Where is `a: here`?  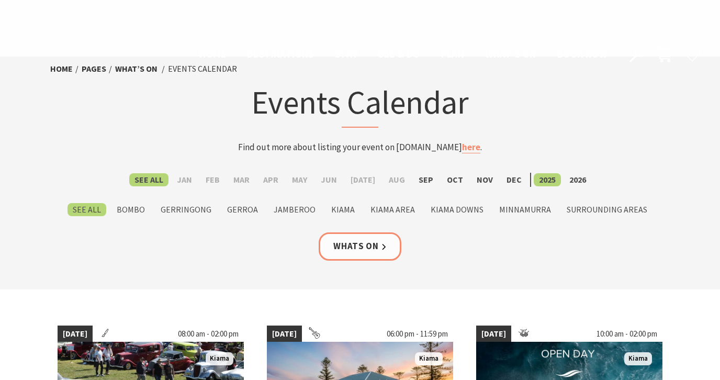
a: here is located at coordinates (471, 147).